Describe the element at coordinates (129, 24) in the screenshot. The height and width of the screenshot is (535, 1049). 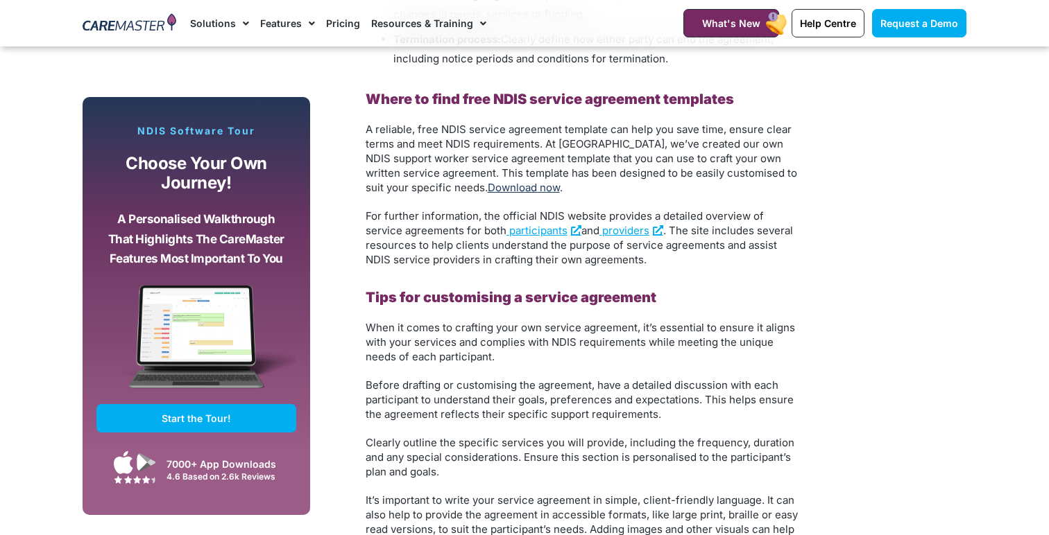
I see `img: CareMaster Logo` at that location.